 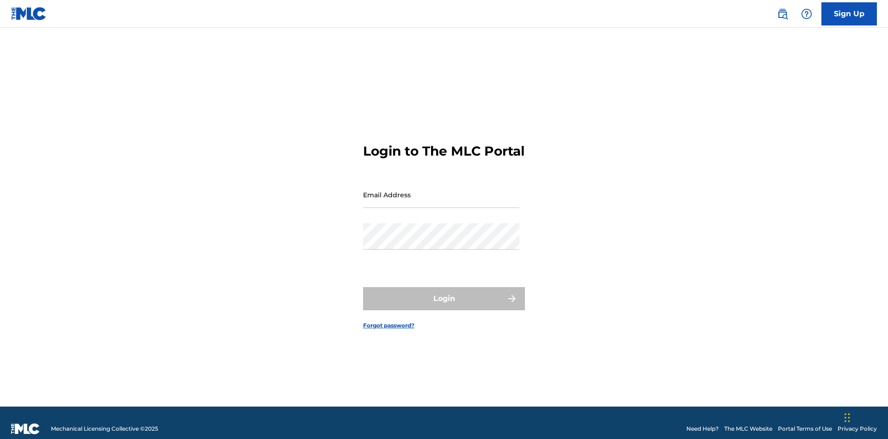 What do you see at coordinates (805, 428) in the screenshot?
I see `a: Portal Terms of Use` at bounding box center [805, 428].